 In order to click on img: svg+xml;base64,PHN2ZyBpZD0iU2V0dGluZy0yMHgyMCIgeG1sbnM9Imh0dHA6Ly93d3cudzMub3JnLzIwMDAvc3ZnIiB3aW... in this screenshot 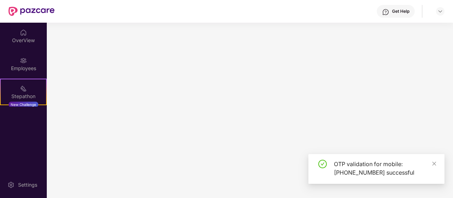, I will do `click(11, 185)`.